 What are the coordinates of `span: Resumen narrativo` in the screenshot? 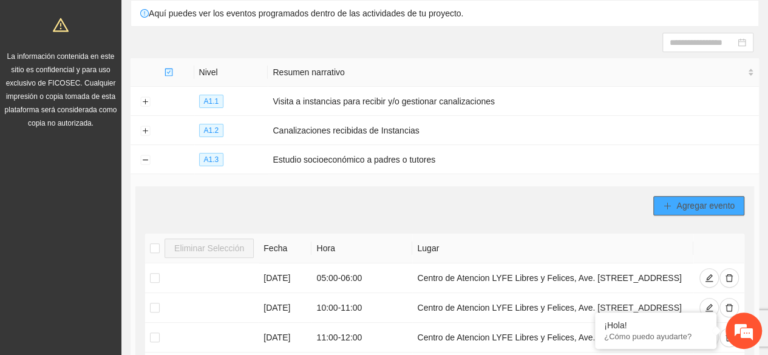 It's located at (509, 72).